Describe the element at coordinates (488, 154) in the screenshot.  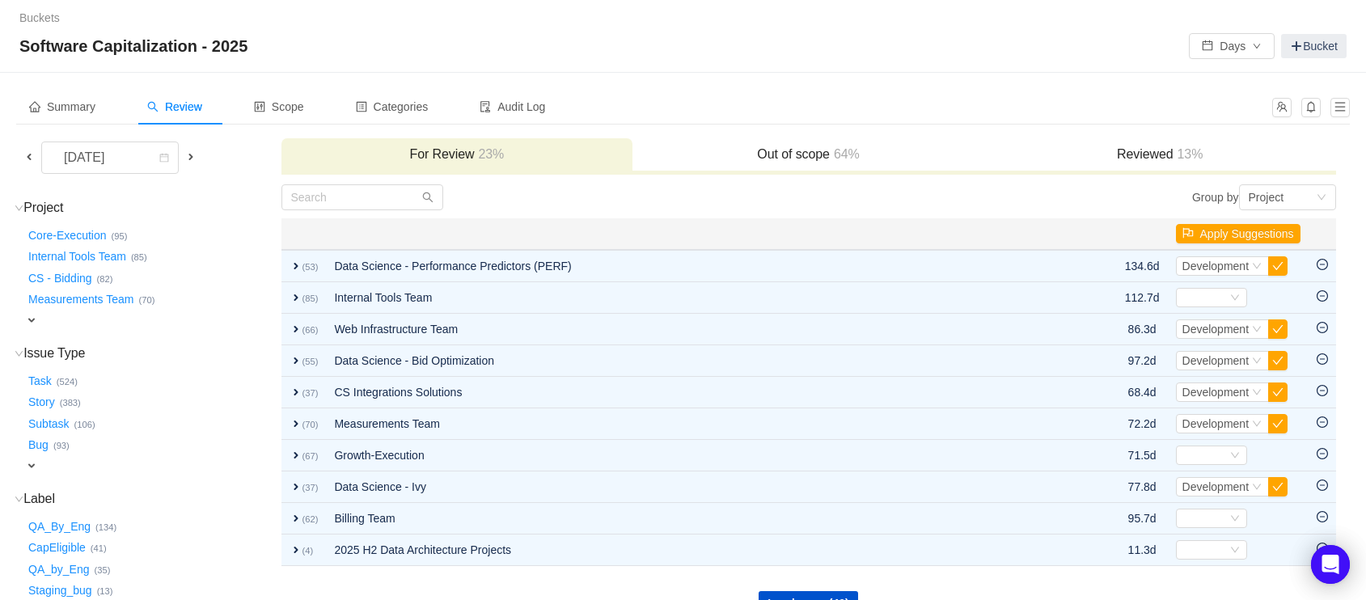
I see `span: 23%` at that location.